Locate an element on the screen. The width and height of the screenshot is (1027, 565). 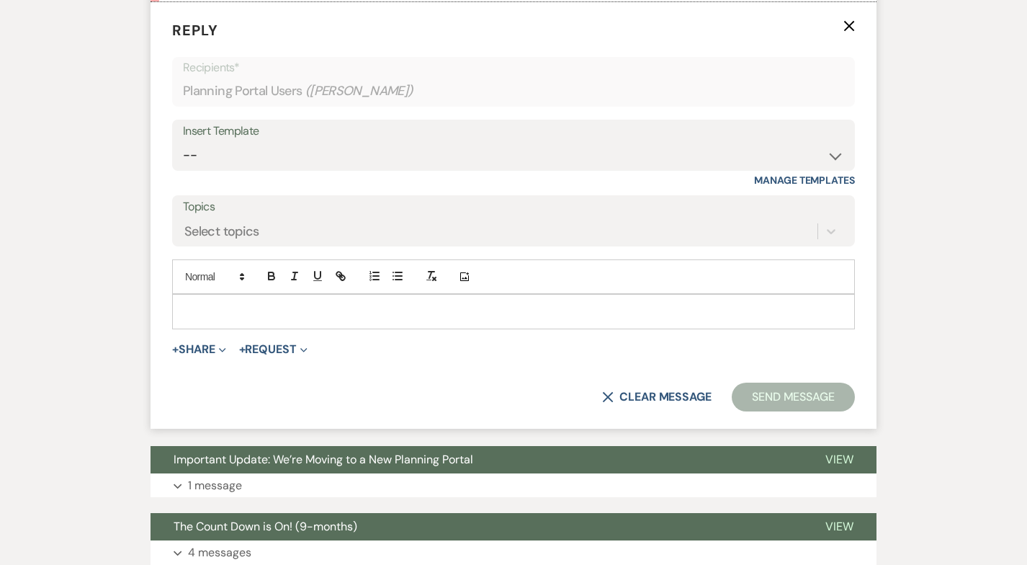
label: Topics is located at coordinates (513, 207).